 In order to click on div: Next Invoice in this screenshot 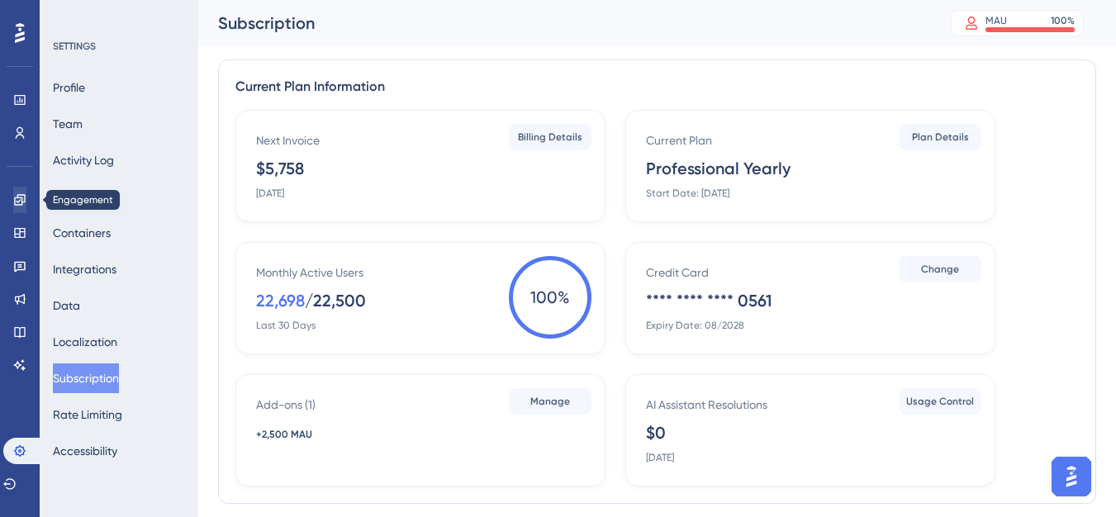, I will do `click(287, 140)`.